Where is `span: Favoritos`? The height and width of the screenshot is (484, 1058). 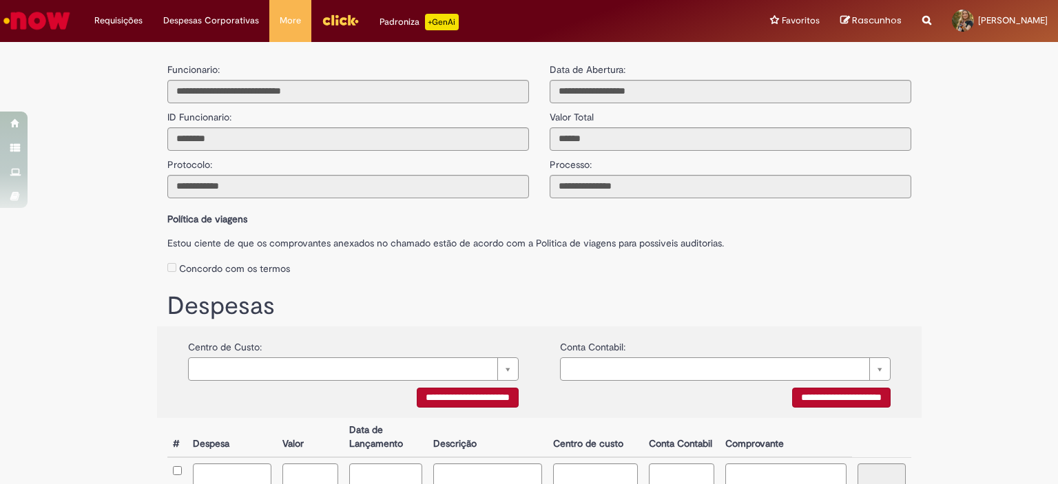 span: Favoritos is located at coordinates (800, 21).